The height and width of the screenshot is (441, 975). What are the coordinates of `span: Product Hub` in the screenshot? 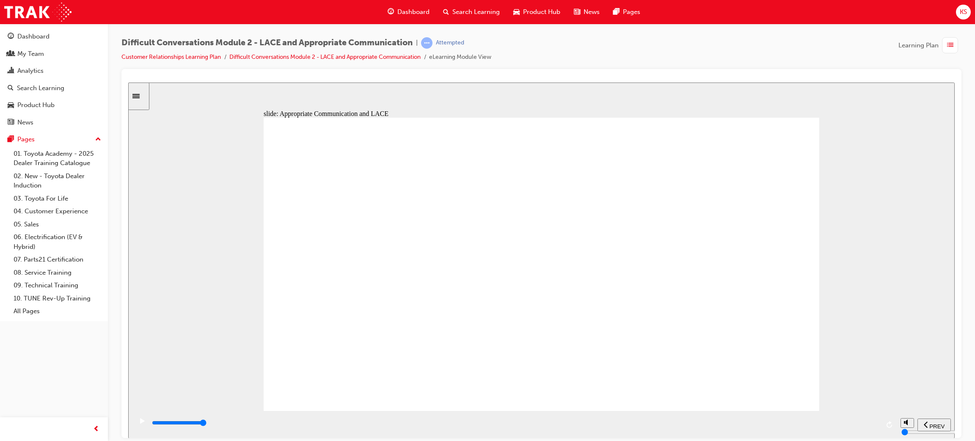 It's located at (542, 12).